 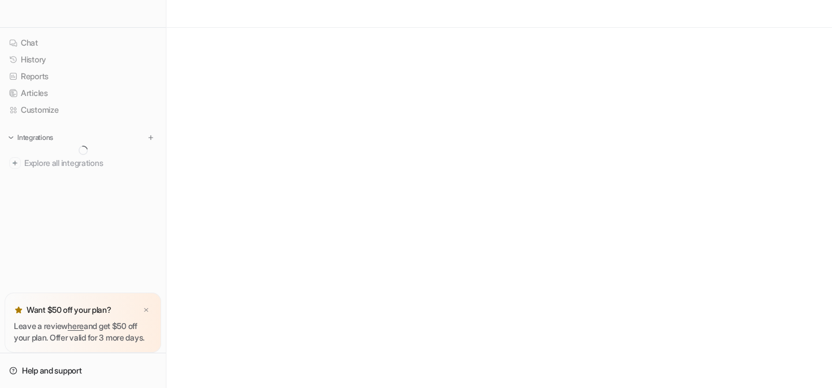 I want to click on a: here, so click(x=76, y=325).